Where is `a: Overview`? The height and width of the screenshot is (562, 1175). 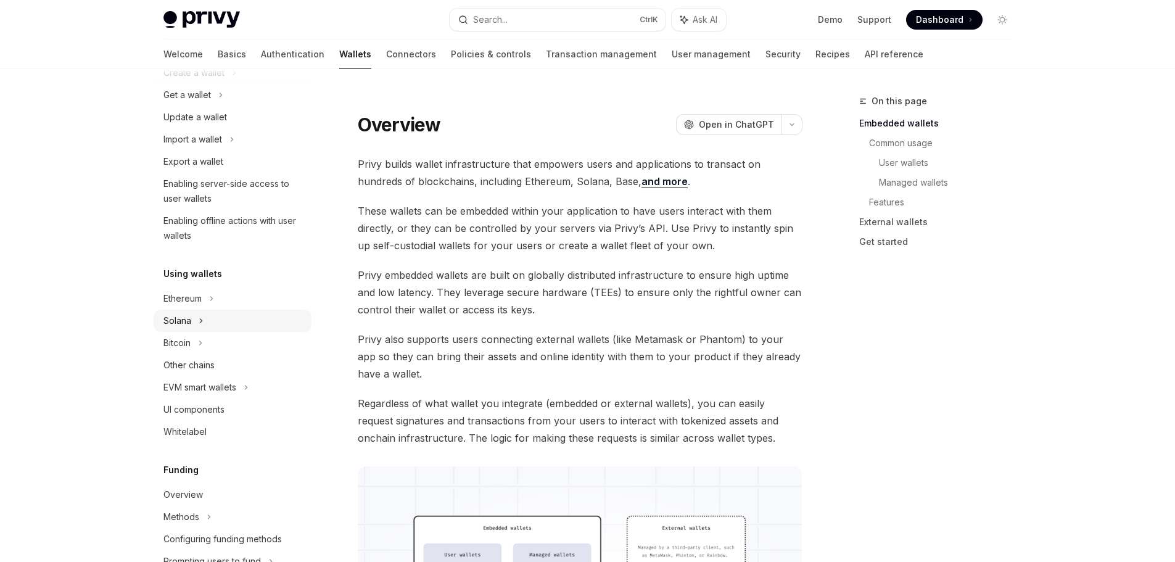
a: Overview is located at coordinates (233, 495).